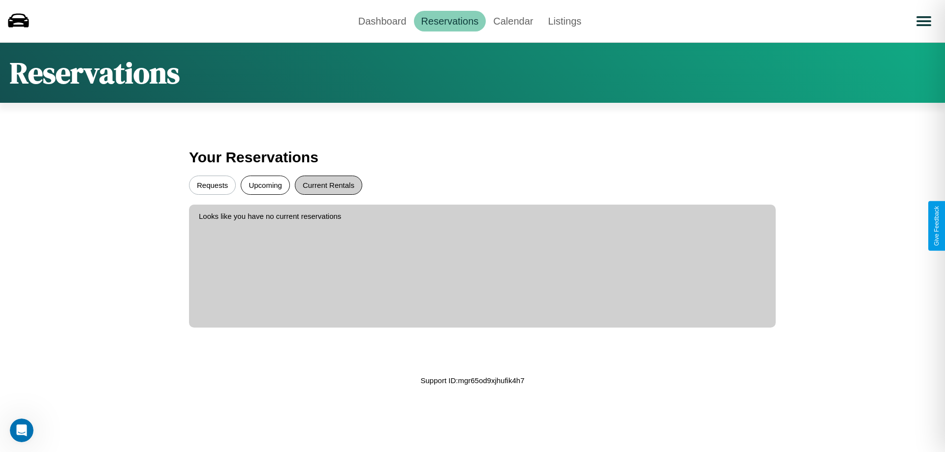  I want to click on button: Upcoming, so click(265, 185).